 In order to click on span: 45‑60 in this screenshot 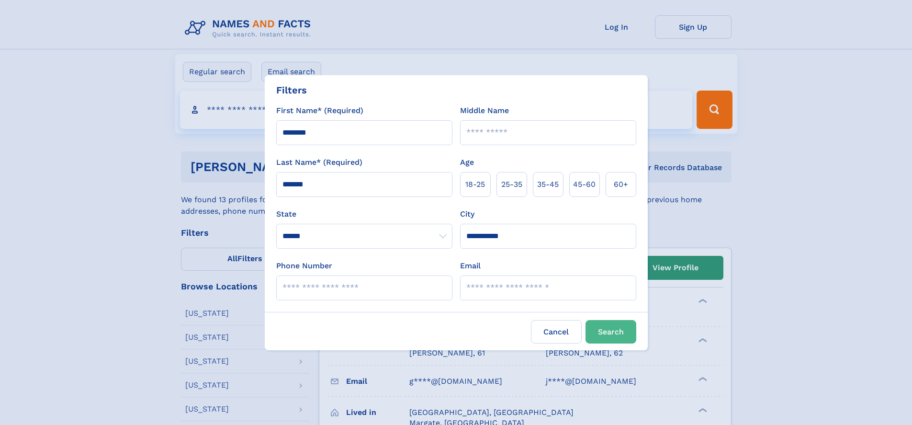, I will do `click(584, 184)`.